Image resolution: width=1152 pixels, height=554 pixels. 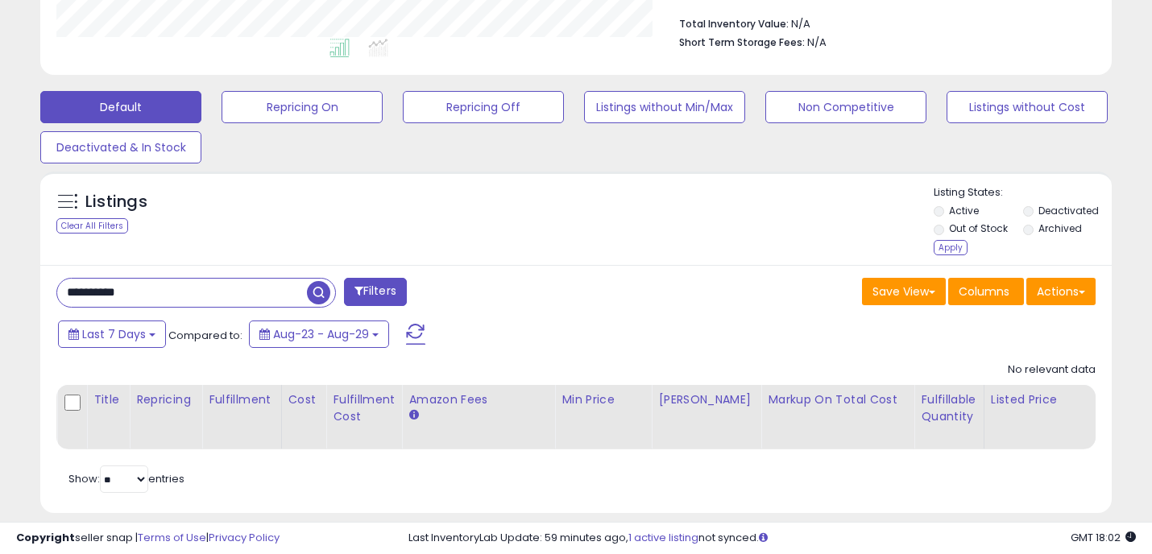 I want to click on button: Aug-23 - Aug-29, so click(x=319, y=334).